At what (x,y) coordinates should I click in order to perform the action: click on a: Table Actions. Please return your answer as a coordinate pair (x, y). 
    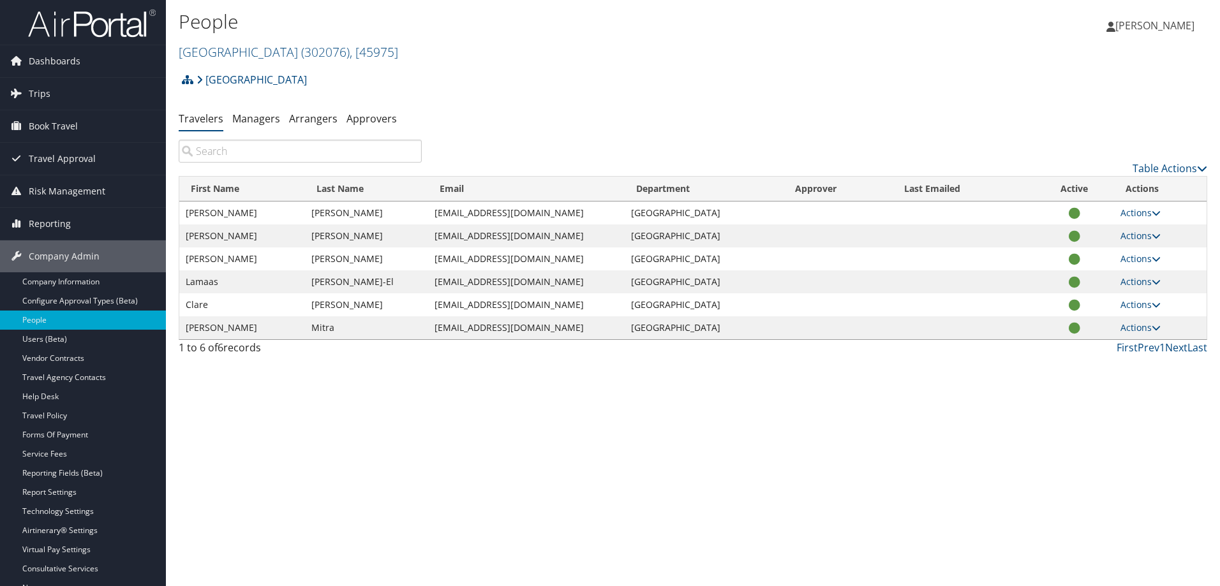
    Looking at the image, I should click on (1169, 168).